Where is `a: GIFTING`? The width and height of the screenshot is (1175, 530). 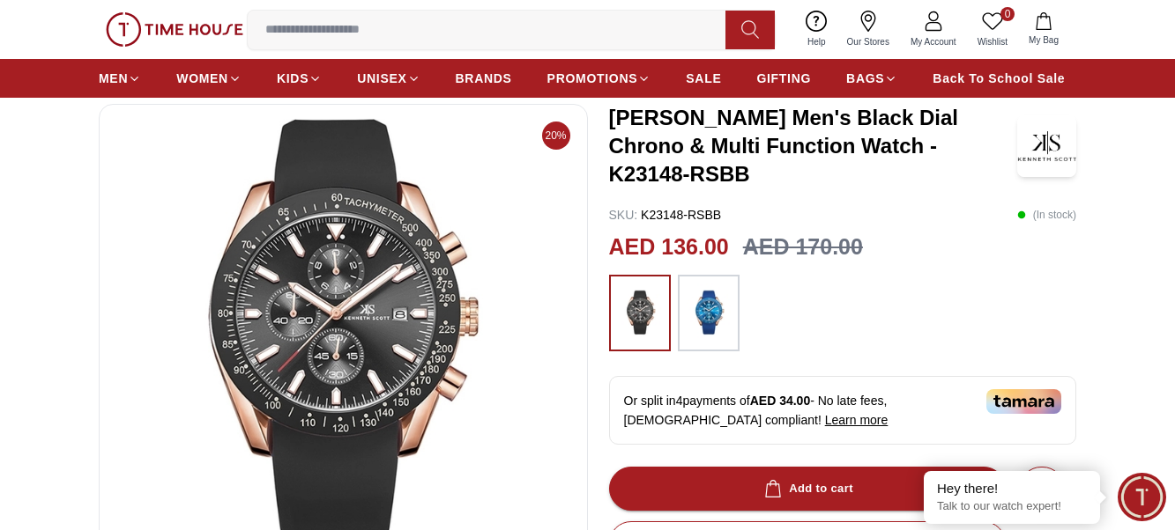 a: GIFTING is located at coordinates (783, 78).